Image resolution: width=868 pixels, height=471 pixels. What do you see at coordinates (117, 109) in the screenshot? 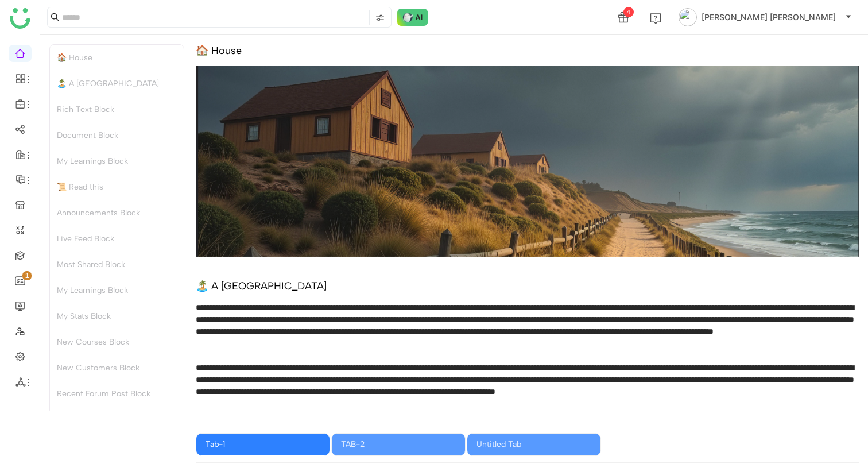
I see `div: Rich Text Block` at bounding box center [117, 109].